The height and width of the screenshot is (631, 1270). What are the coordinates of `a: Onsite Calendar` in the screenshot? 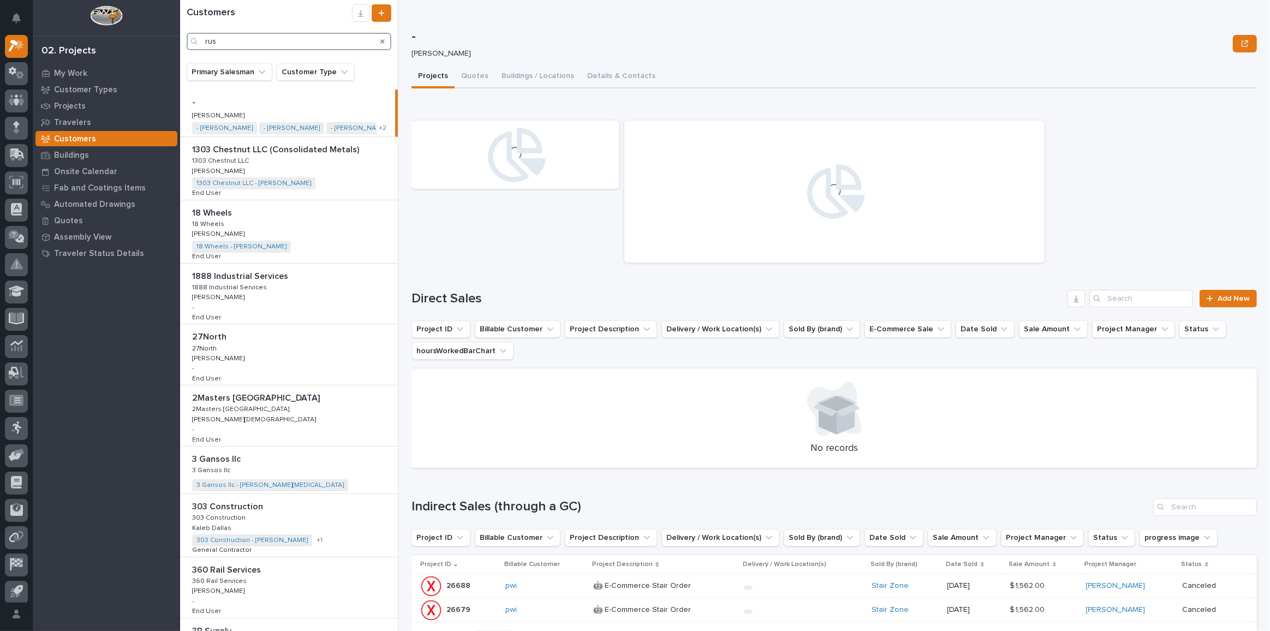 It's located at (106, 171).